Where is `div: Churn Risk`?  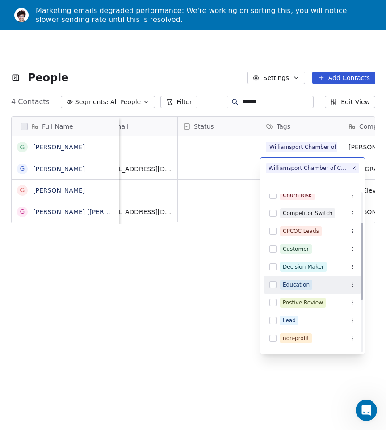
div: Churn Risk is located at coordinates (297, 195).